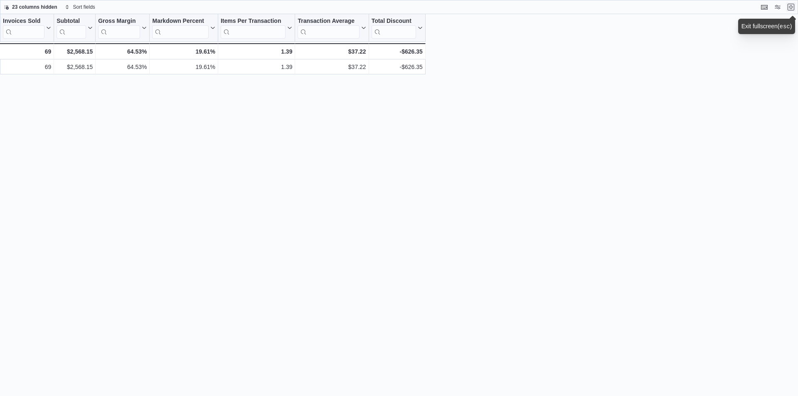  I want to click on span: Sort fields, so click(84, 7).